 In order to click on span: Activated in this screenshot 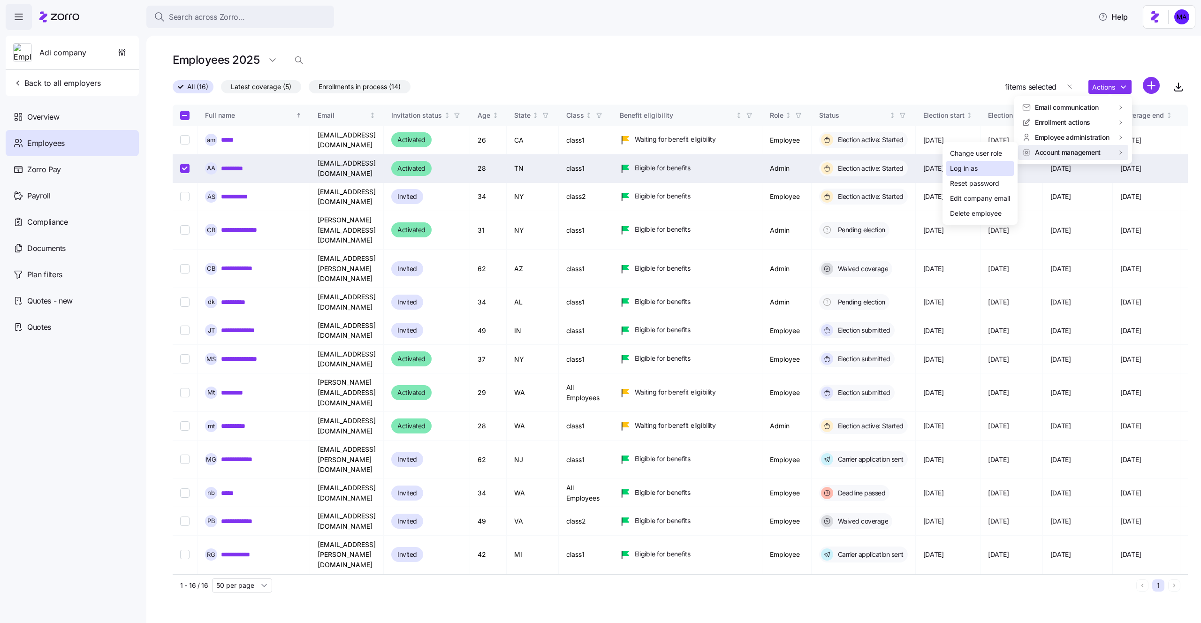, I will do `click(412, 168)`.